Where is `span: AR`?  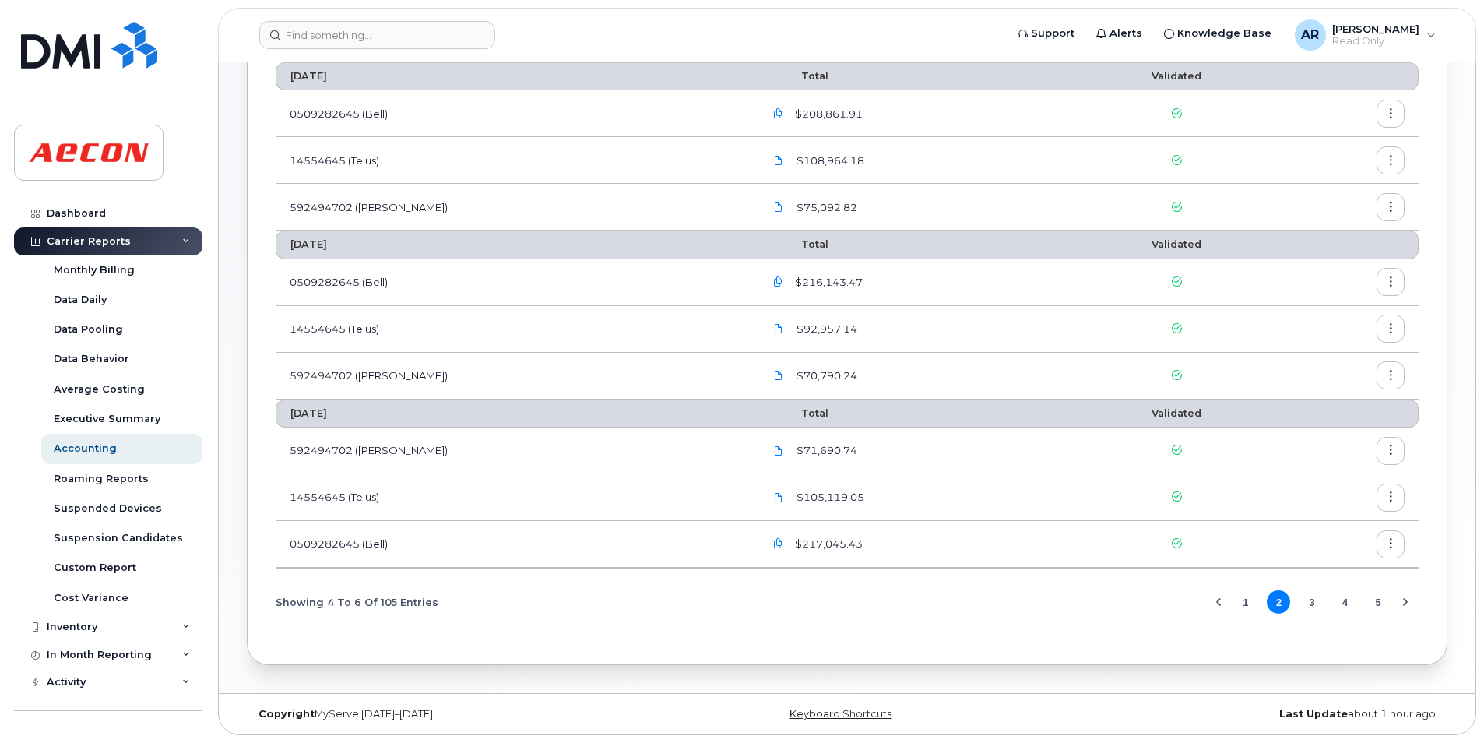 span: AR is located at coordinates (1309, 35).